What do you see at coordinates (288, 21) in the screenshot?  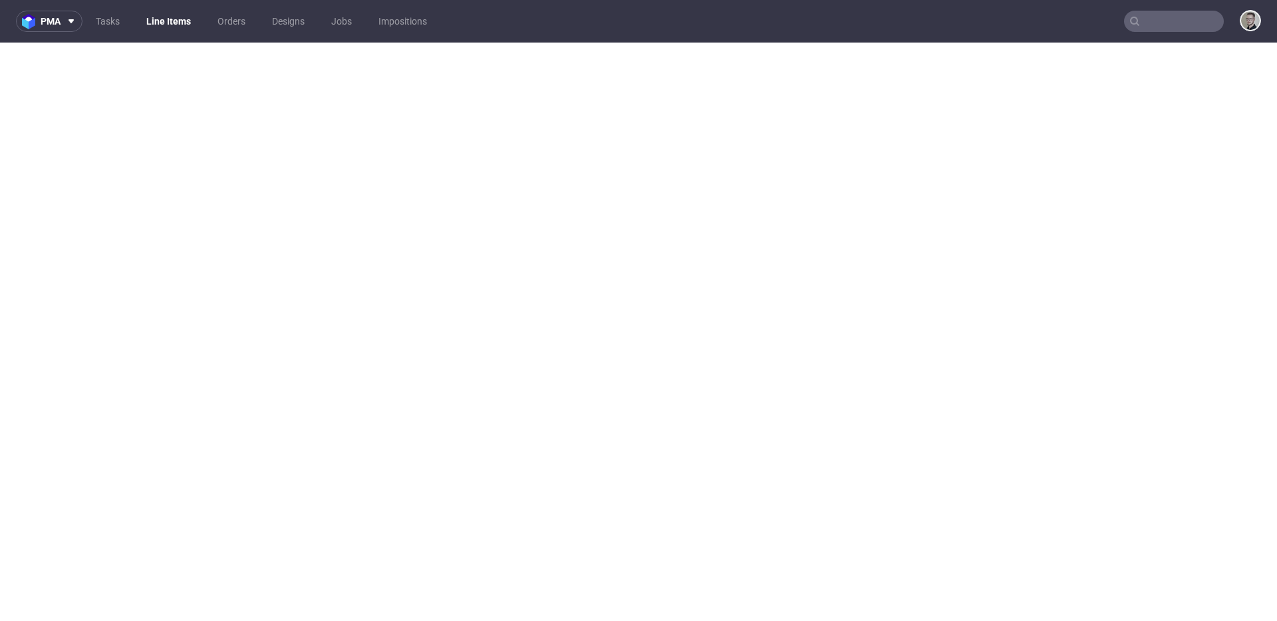 I see `a: Designs` at bounding box center [288, 21].